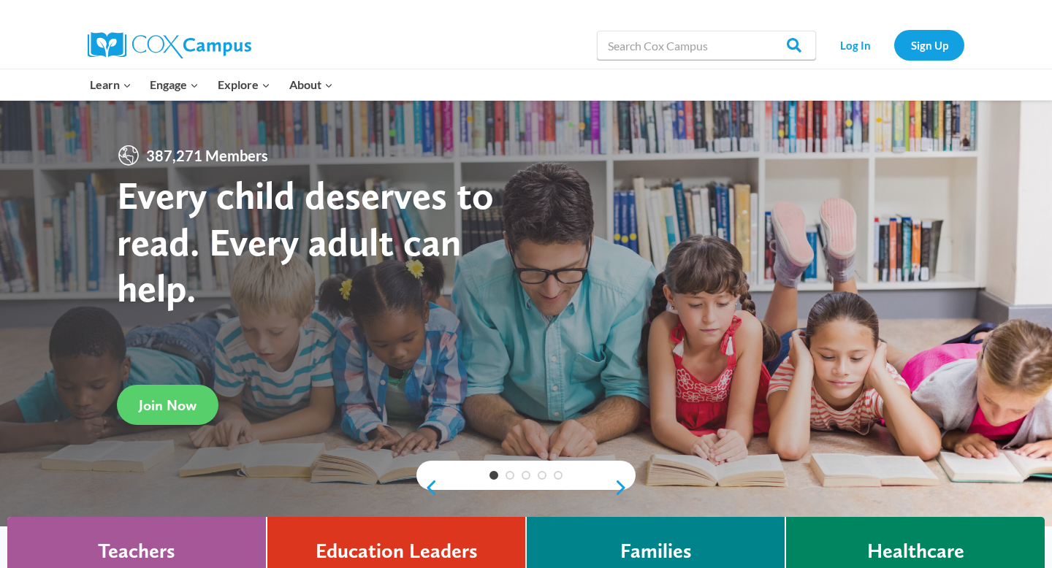  I want to click on input: Search Cox Campus, so click(707, 45).